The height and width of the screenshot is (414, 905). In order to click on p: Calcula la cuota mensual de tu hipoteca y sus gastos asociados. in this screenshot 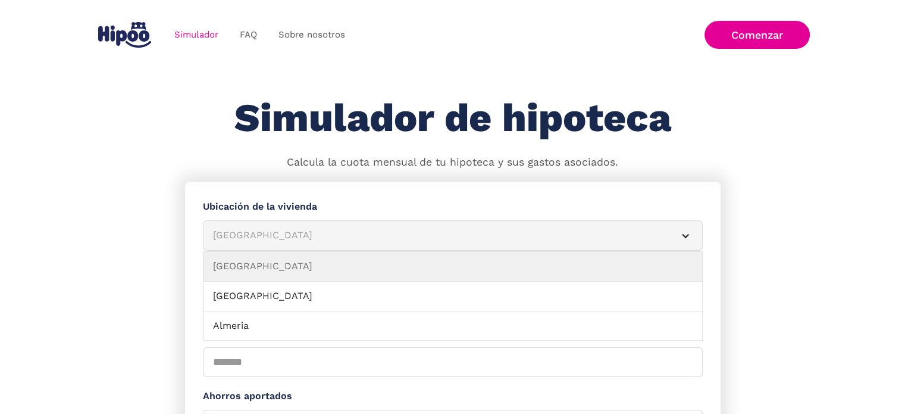, I will do `click(452, 162)`.